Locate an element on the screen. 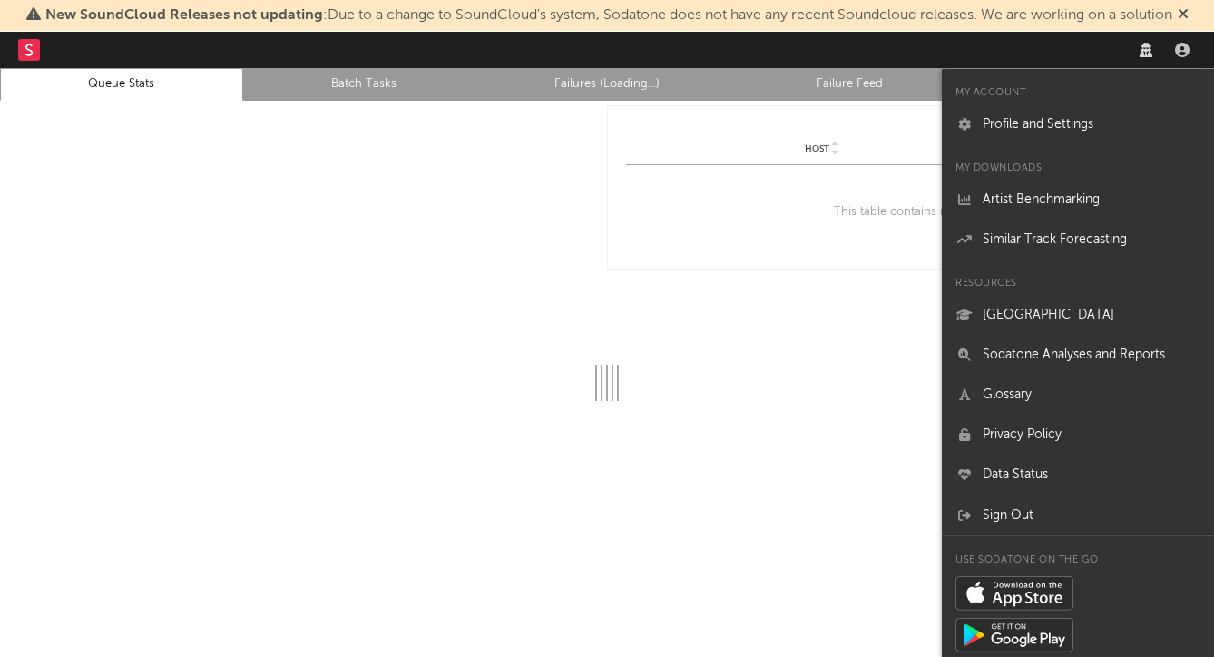 This screenshot has height=657, width=1214. a: Sodatone Analyses and Reports is located at coordinates (1078, 355).